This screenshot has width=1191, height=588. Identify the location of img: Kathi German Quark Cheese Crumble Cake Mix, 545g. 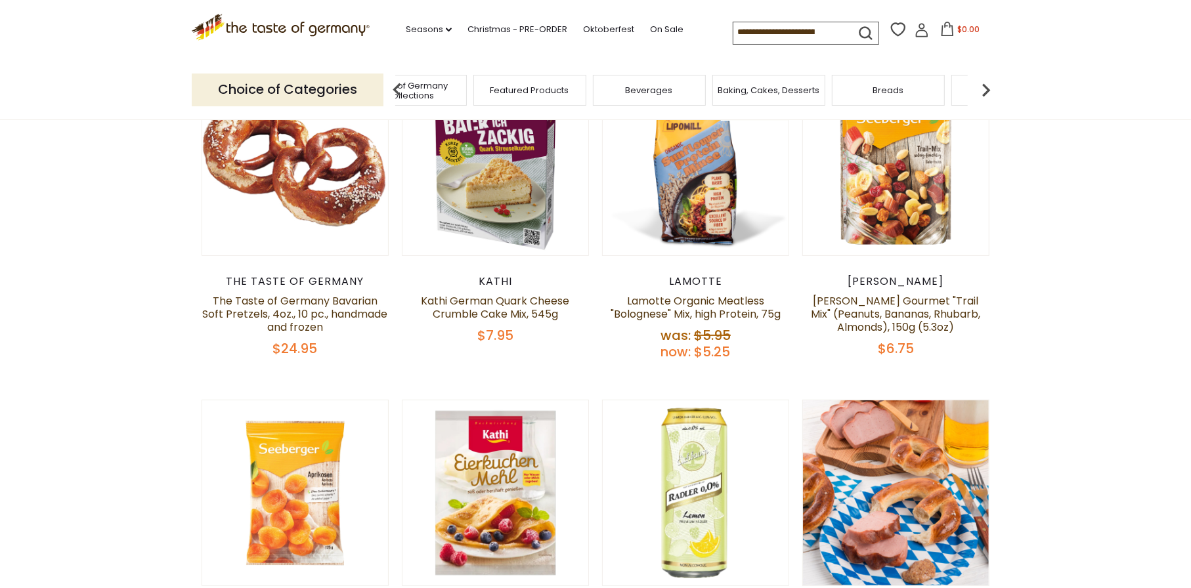
(495, 162).